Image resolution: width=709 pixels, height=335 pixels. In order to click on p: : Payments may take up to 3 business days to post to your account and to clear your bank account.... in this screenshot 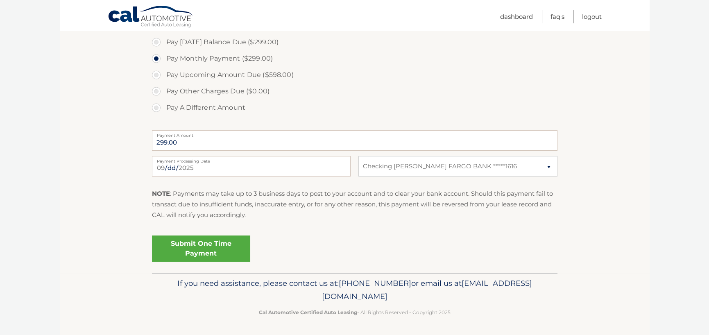, I will do `click(355, 204)`.